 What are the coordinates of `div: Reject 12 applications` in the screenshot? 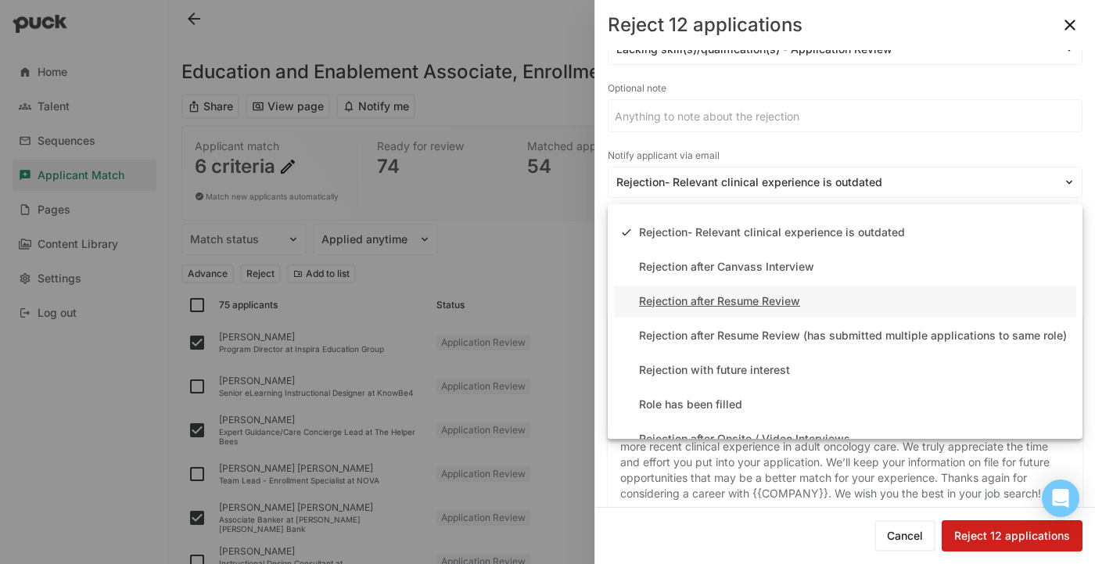 It's located at (705, 25).